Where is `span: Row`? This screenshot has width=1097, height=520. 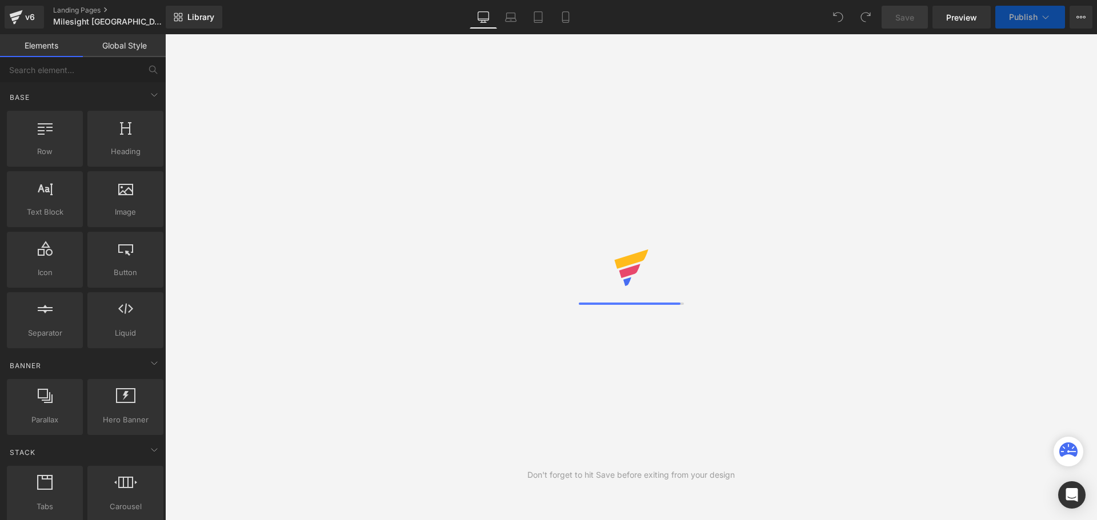 span: Row is located at coordinates (45, 151).